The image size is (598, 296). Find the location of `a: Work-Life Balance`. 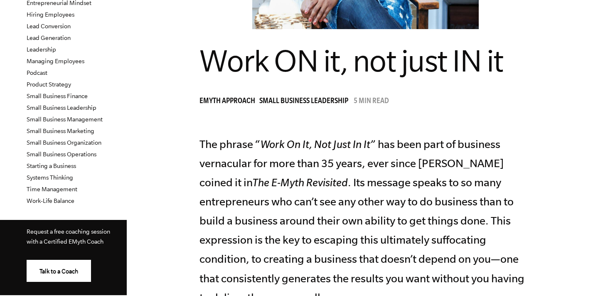

a: Work-Life Balance is located at coordinates (50, 201).